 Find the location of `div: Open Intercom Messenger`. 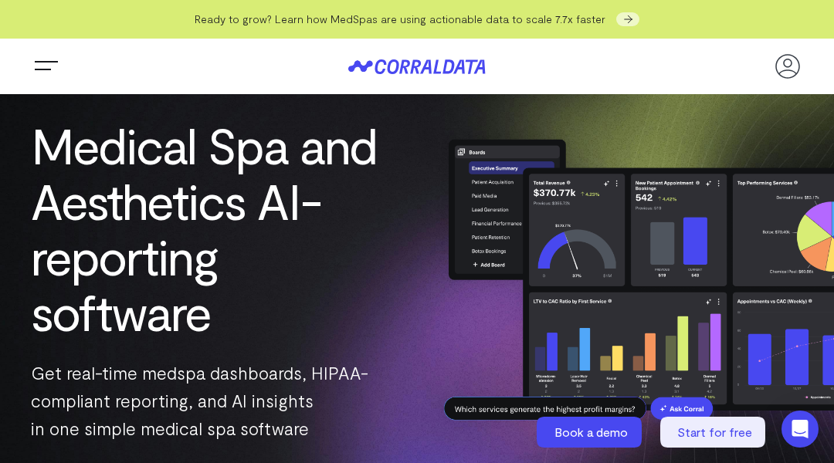

div: Open Intercom Messenger is located at coordinates (800, 429).